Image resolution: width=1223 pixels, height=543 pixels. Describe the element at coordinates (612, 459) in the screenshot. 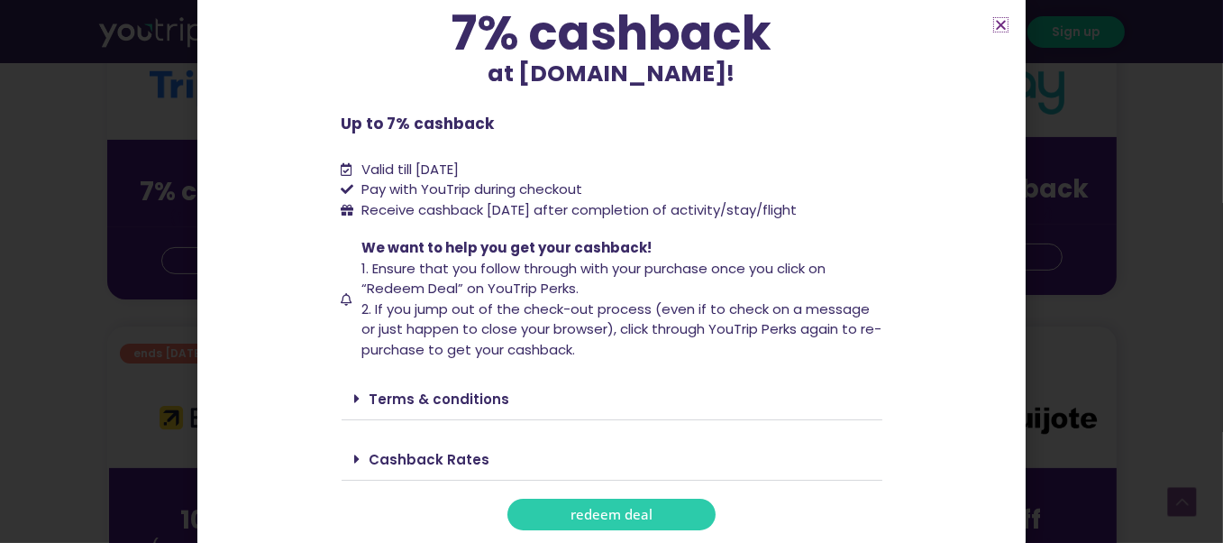

I see `div: Cashback Rates` at that location.